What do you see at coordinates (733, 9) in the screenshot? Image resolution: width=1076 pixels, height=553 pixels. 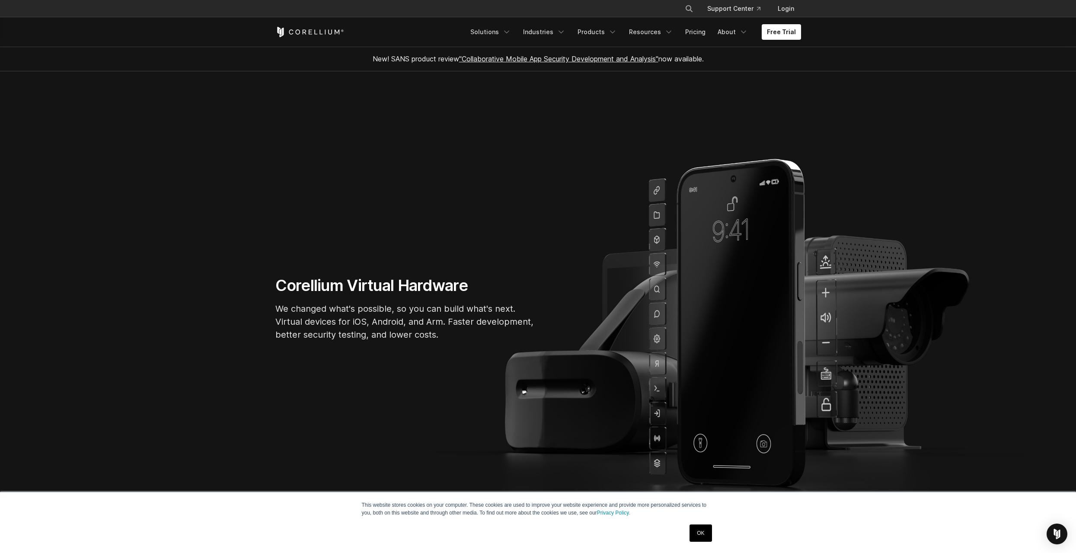 I see `a: Support Center` at bounding box center [733, 9].